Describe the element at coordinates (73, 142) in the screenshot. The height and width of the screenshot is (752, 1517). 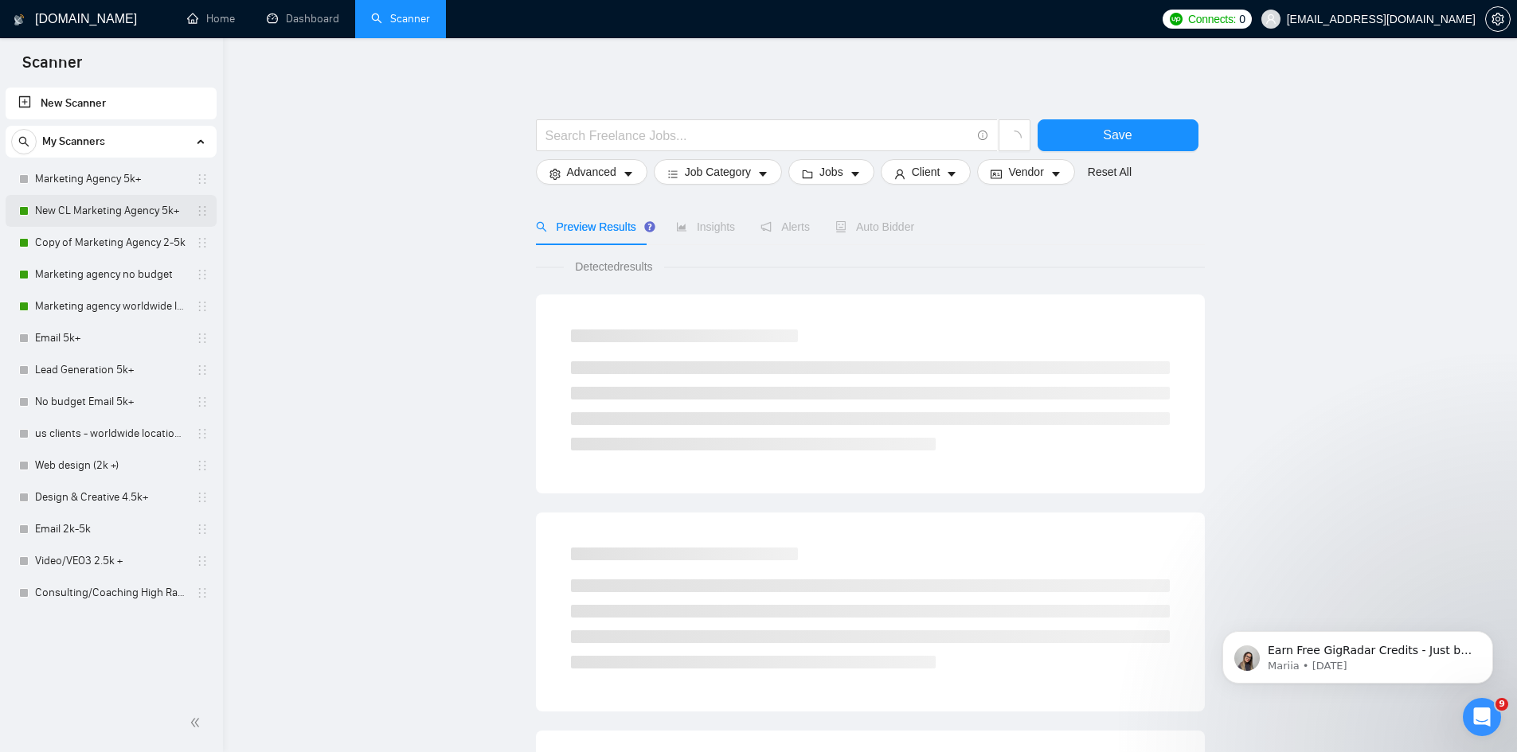
I see `span: My Scanners` at that location.